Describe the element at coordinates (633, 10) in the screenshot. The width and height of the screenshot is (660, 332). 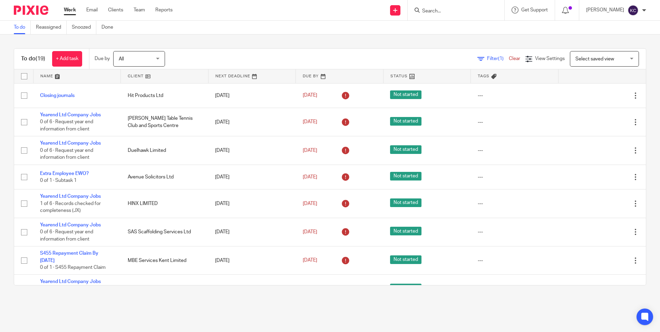
I see `img: svg%3E` at that location.